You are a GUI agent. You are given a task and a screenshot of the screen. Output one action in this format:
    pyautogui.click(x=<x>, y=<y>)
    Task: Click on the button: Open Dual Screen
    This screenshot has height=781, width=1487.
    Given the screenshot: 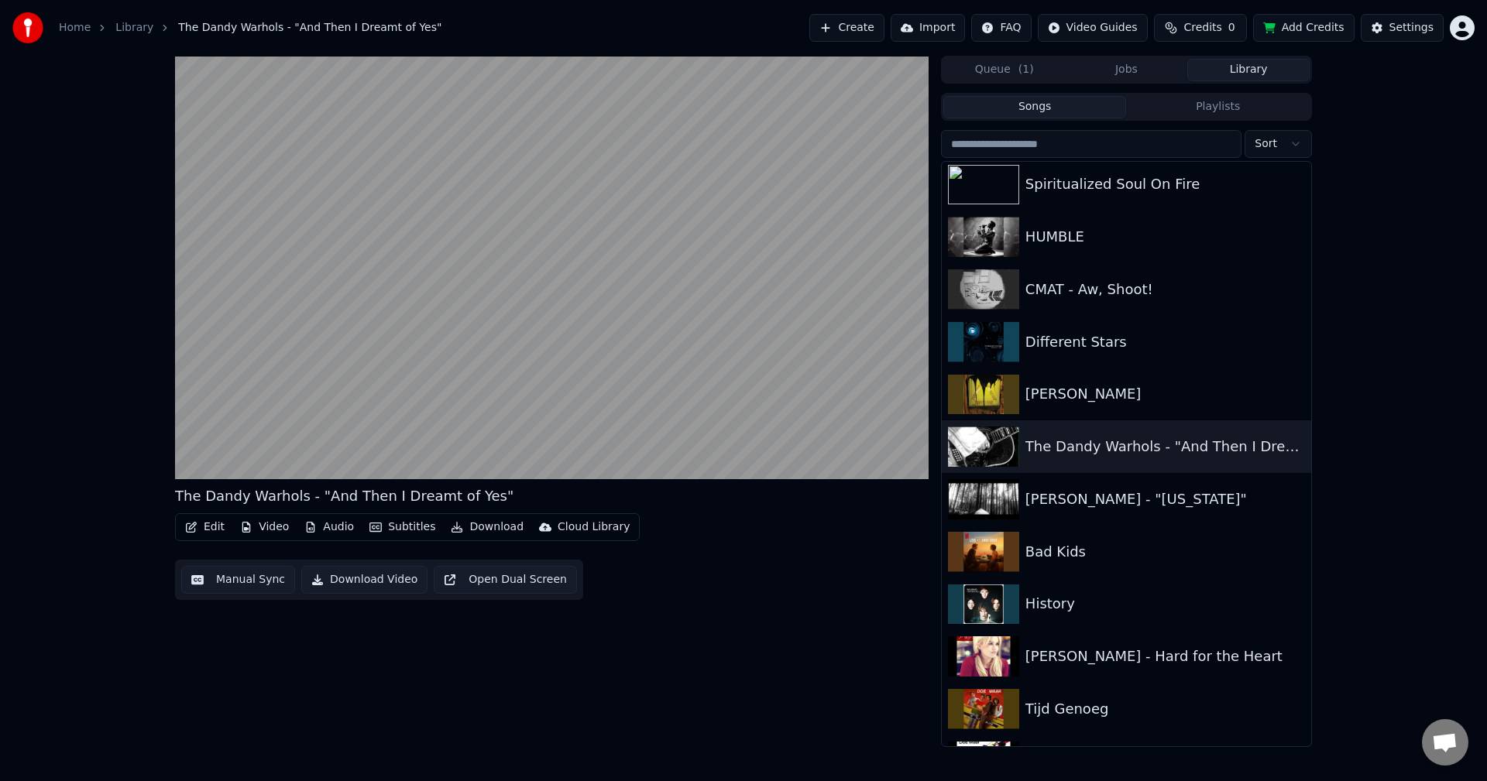 What is the action you would take?
    pyautogui.click(x=505, y=580)
    